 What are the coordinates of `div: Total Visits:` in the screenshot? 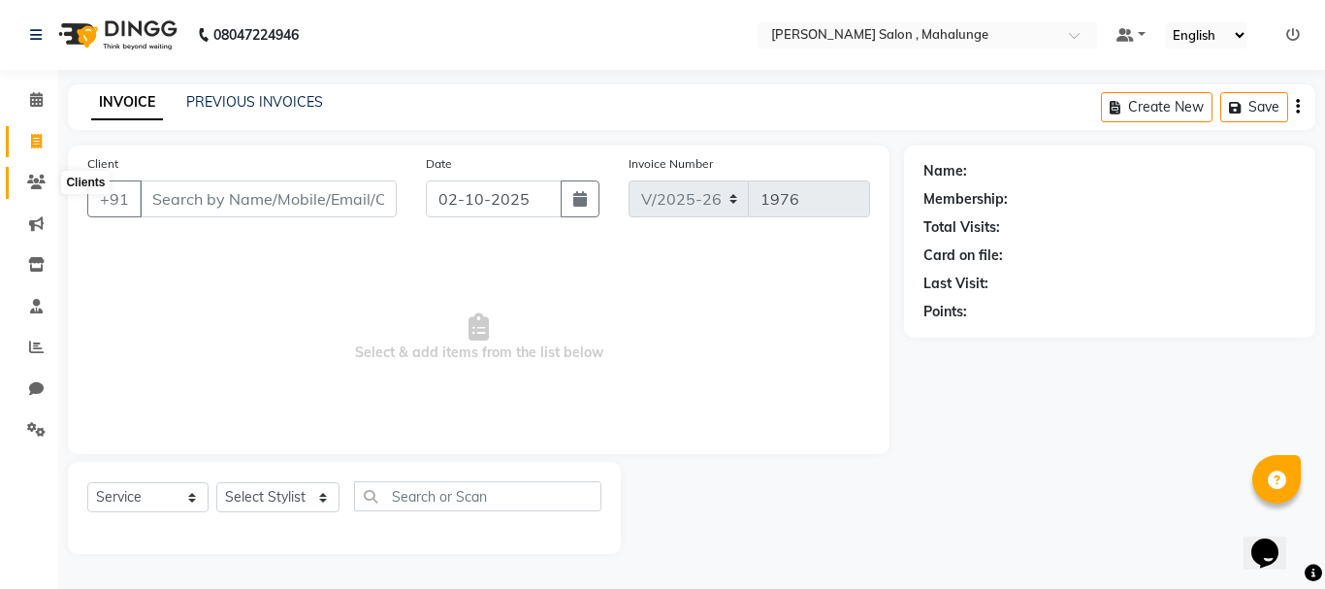 It's located at (961, 227).